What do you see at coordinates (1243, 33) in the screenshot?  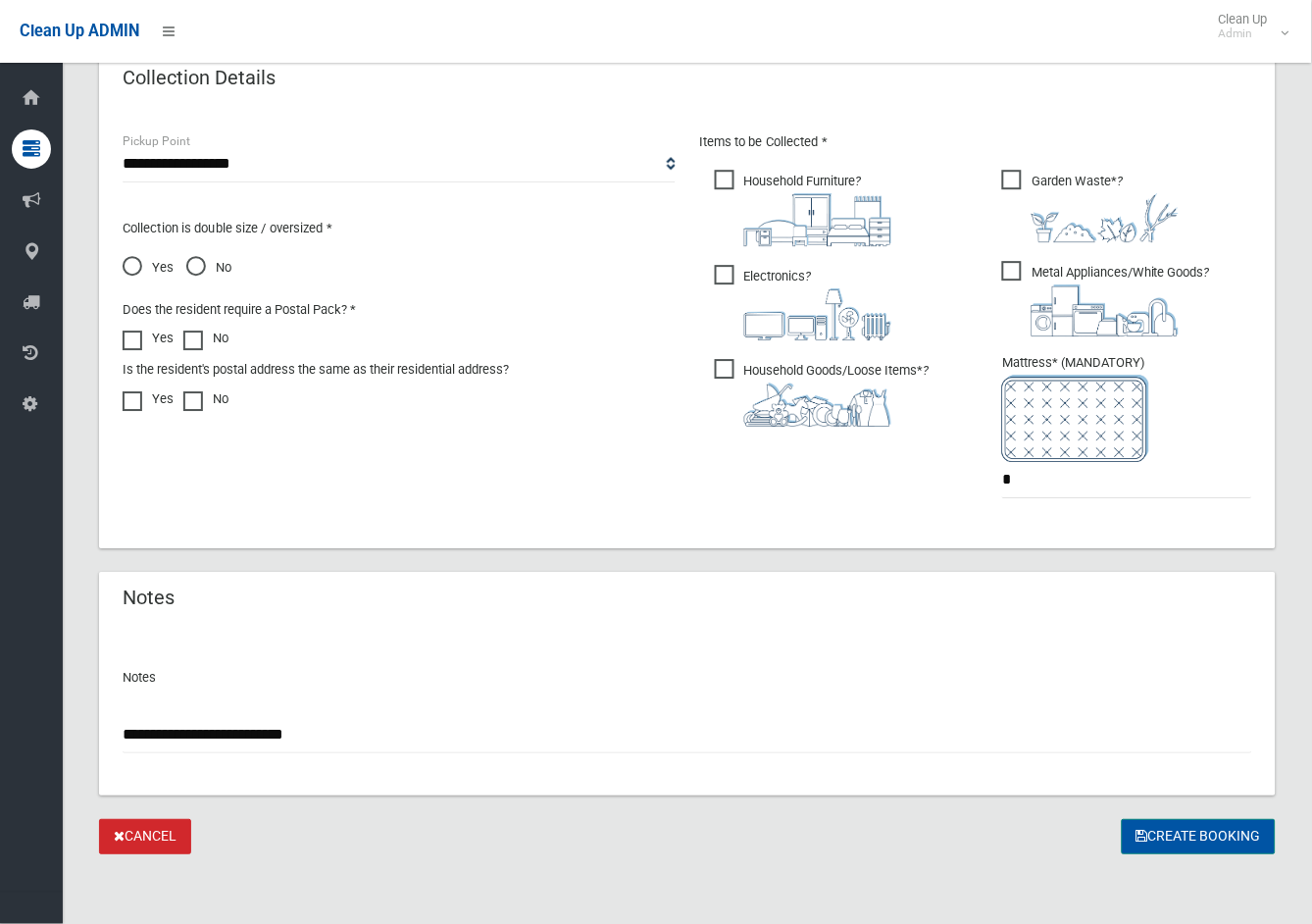 I see `small: Admin` at bounding box center [1243, 33].